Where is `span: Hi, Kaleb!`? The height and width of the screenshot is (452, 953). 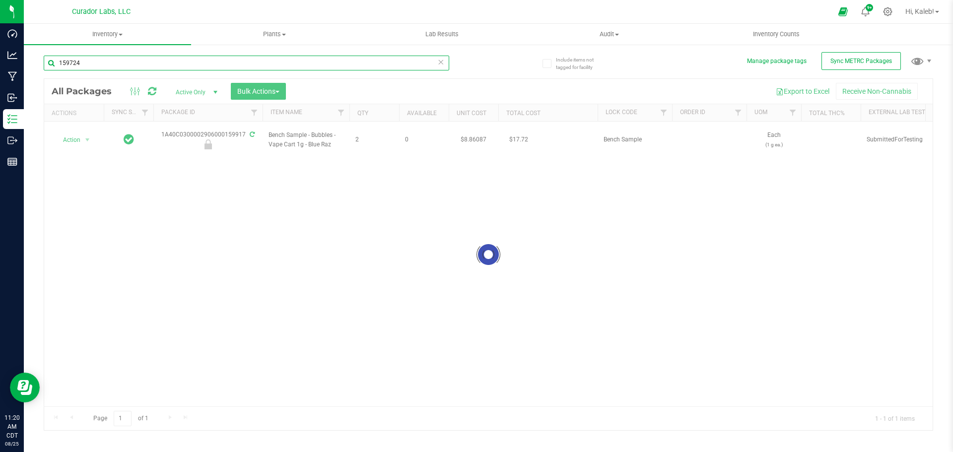 span: Hi, Kaleb! is located at coordinates (920, 11).